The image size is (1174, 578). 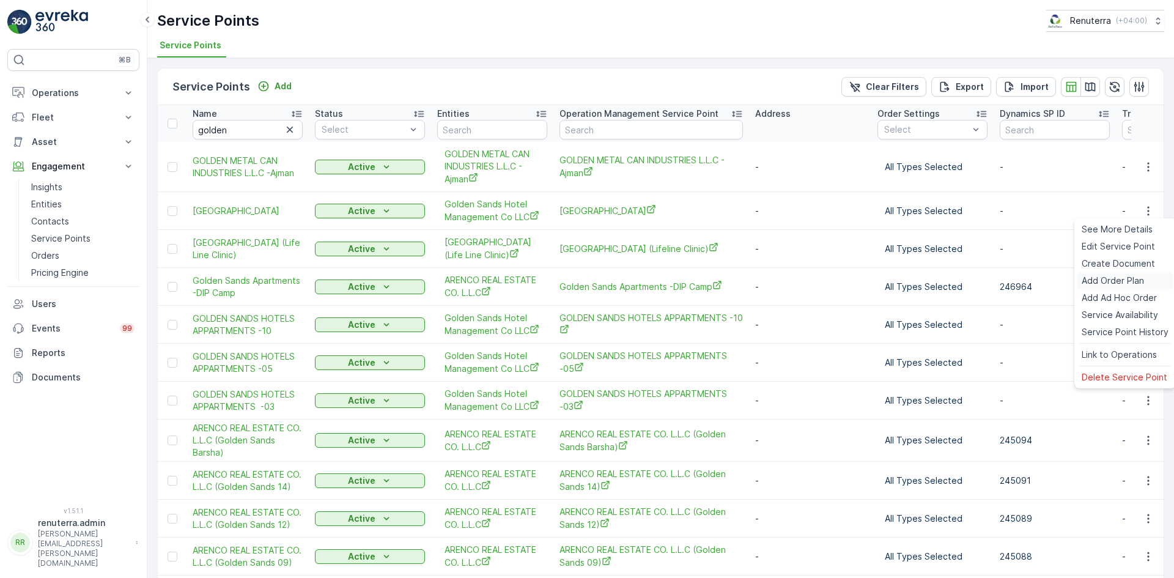 I want to click on button: Export, so click(x=961, y=87).